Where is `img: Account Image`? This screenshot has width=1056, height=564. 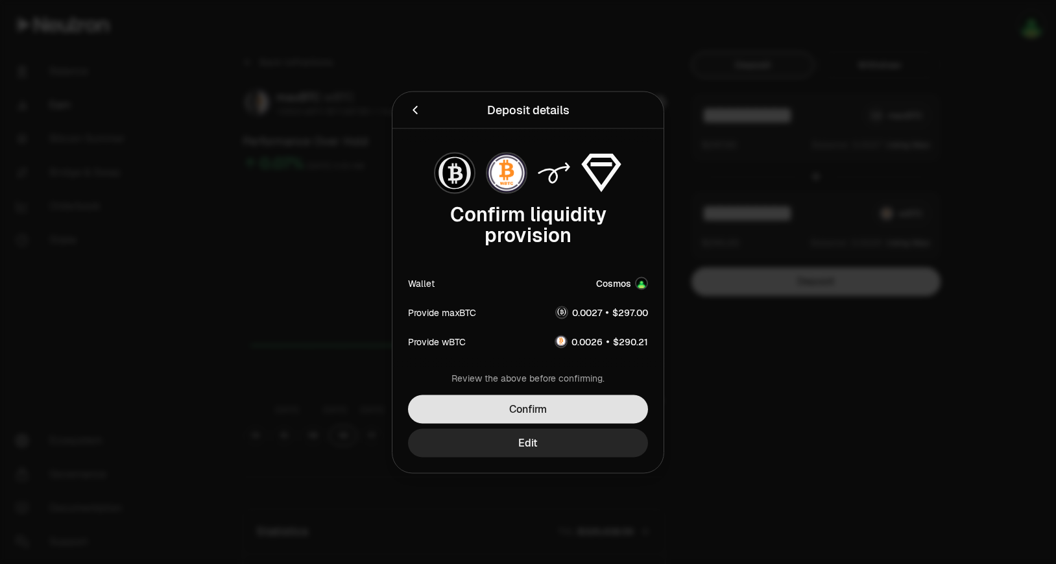 img: Account Image is located at coordinates (642, 283).